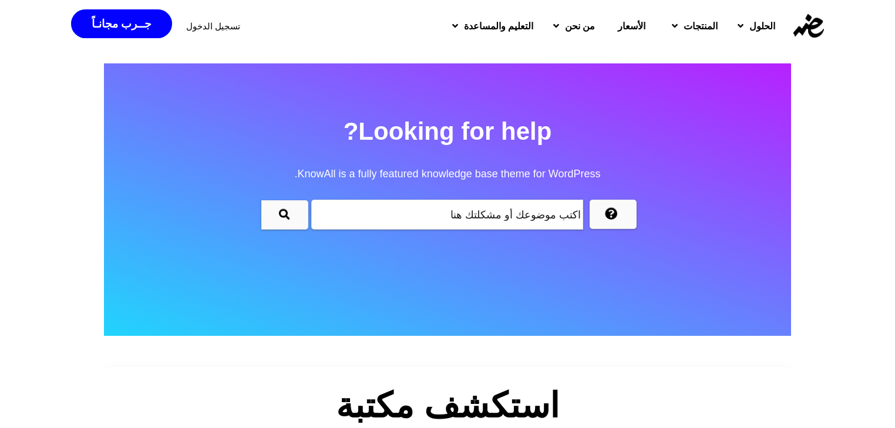 This screenshot has width=895, height=428. Describe the element at coordinates (491, 26) in the screenshot. I see `a: التعليم والمساعدة` at that location.